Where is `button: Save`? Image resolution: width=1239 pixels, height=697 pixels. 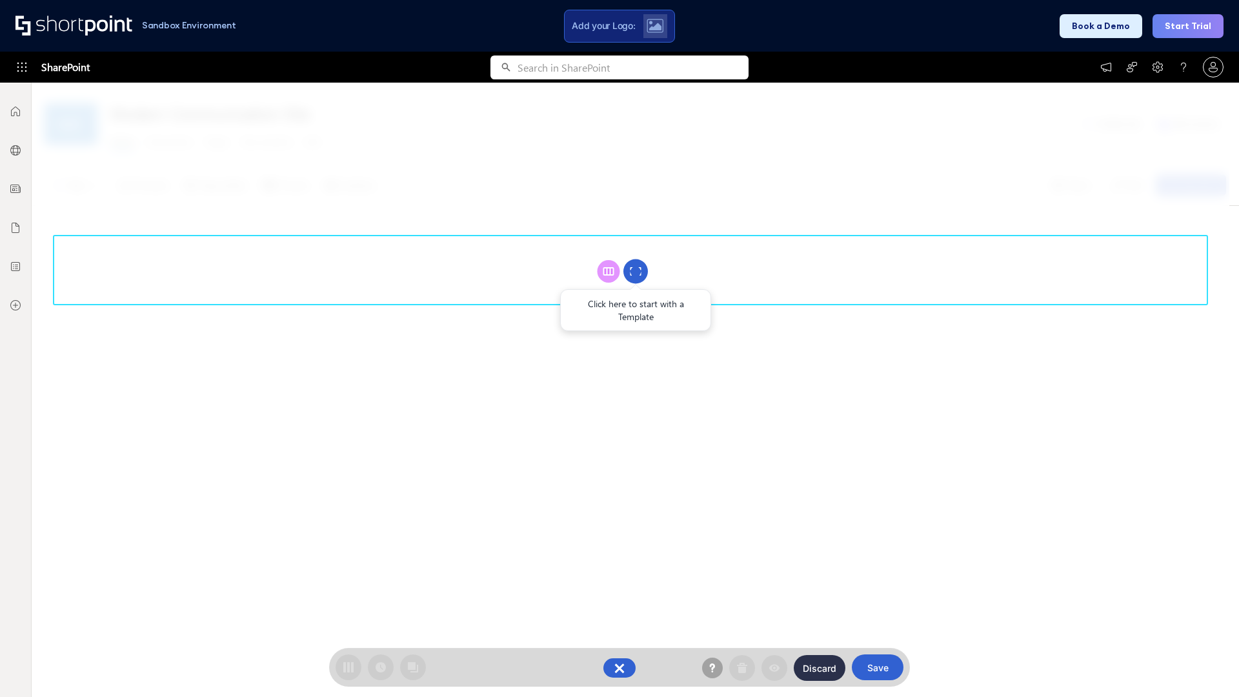 button: Save is located at coordinates (877, 667).